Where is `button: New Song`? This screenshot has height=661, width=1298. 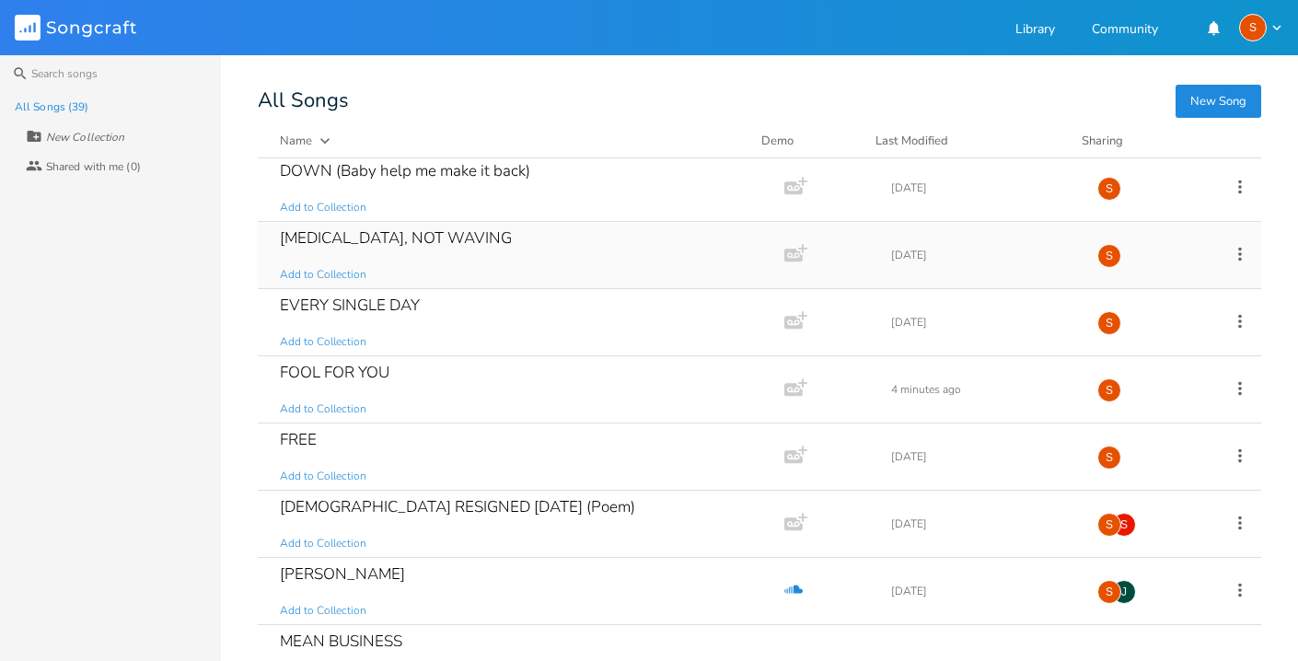
button: New Song is located at coordinates (1218, 101).